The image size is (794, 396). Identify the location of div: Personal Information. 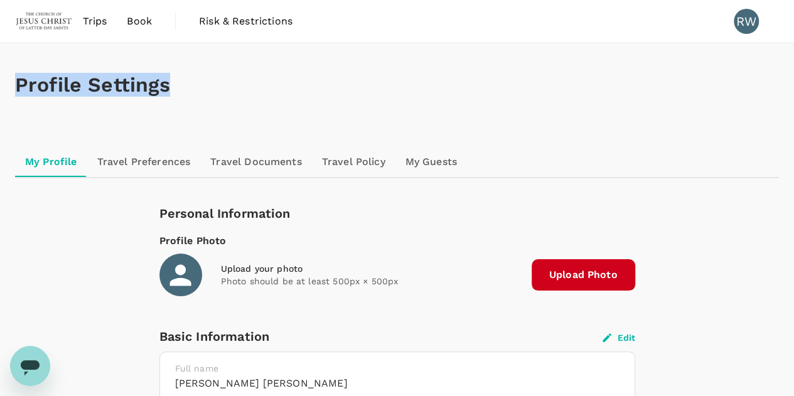
(397, 213).